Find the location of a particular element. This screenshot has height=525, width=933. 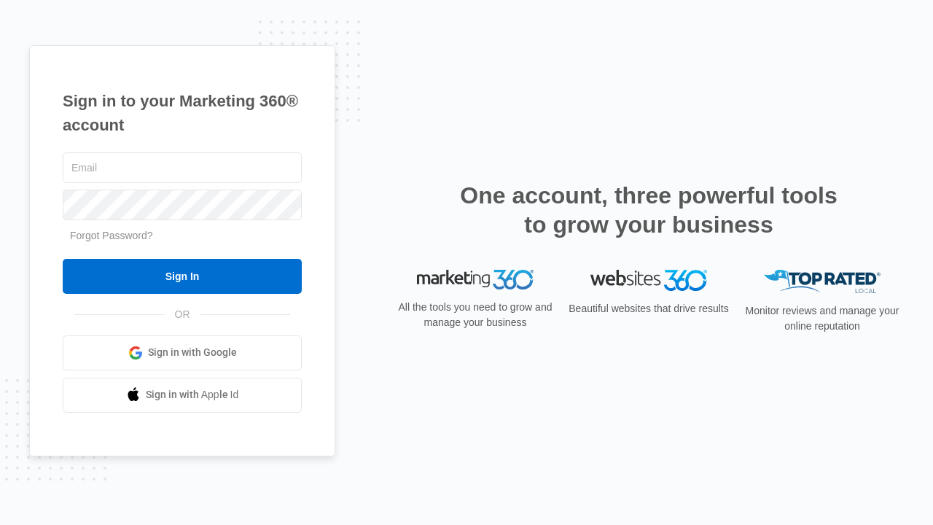

a: Sign in with Google is located at coordinates (182, 353).